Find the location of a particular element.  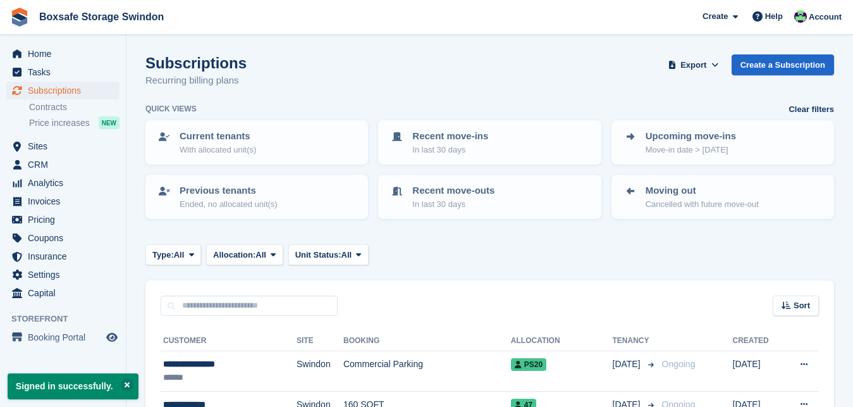

span: CRM is located at coordinates (66, 164).